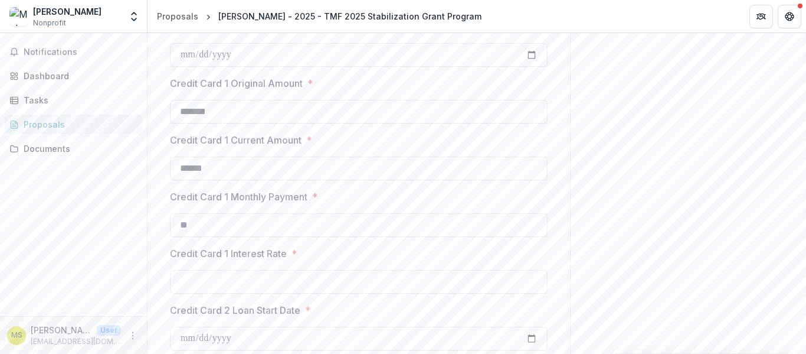 Image resolution: width=806 pixels, height=354 pixels. What do you see at coordinates (73, 148) in the screenshot?
I see `a: Documents` at bounding box center [73, 148].